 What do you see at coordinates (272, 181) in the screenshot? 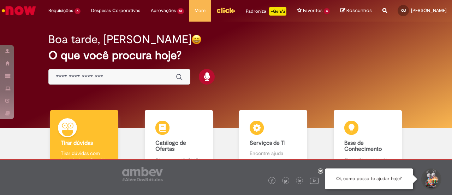
I see `img: logo_footer_facebook.png` at bounding box center [272, 181].